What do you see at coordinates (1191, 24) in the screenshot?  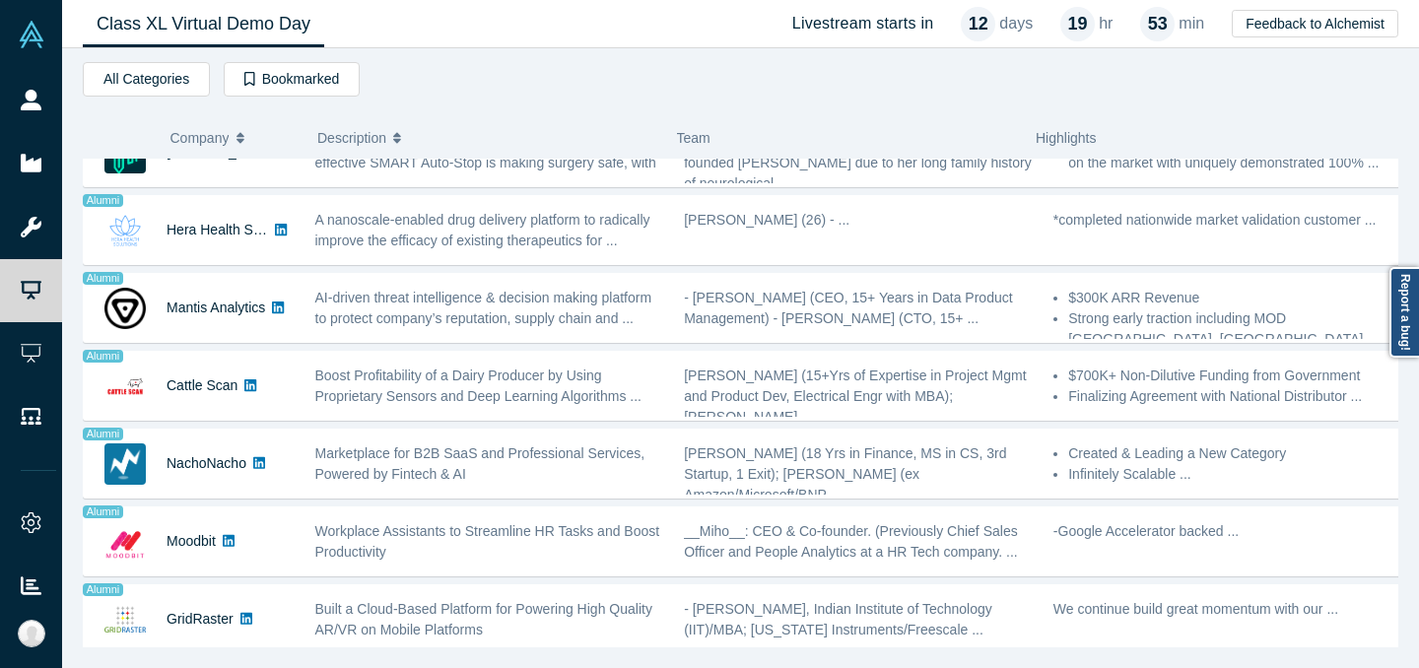 I see `p: min` at bounding box center [1191, 24].